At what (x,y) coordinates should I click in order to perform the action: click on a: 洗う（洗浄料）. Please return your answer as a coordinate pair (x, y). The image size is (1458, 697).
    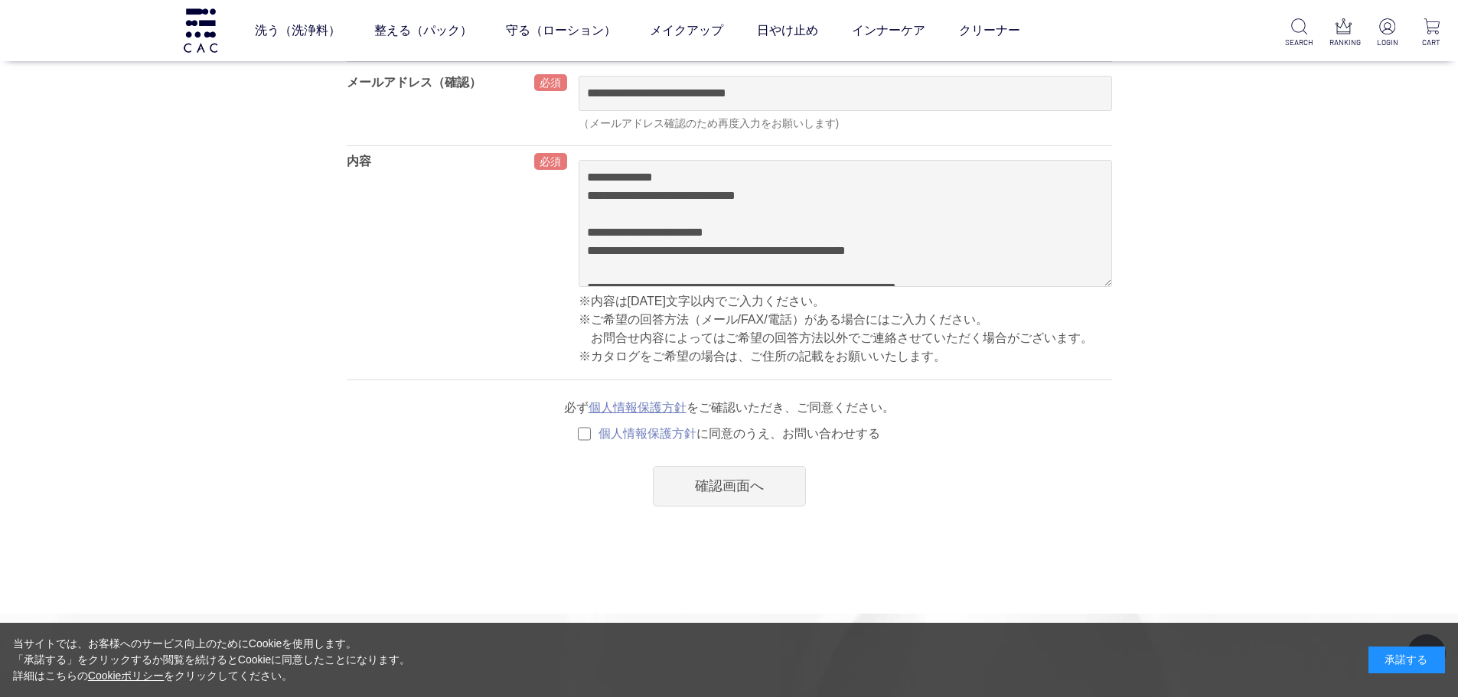
    Looking at the image, I should click on (298, 31).